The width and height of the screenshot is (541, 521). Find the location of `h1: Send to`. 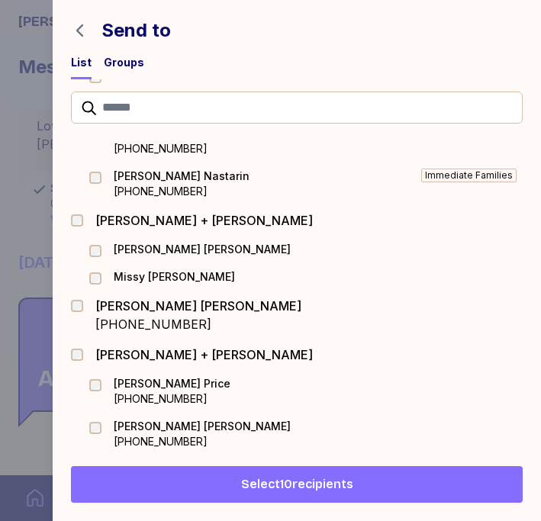

h1: Send to is located at coordinates (136, 31).